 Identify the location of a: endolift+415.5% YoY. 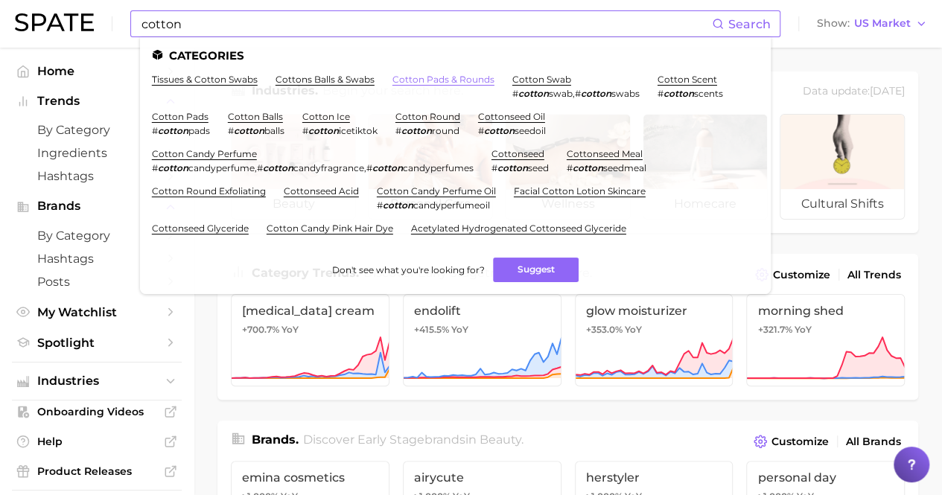
(482, 340).